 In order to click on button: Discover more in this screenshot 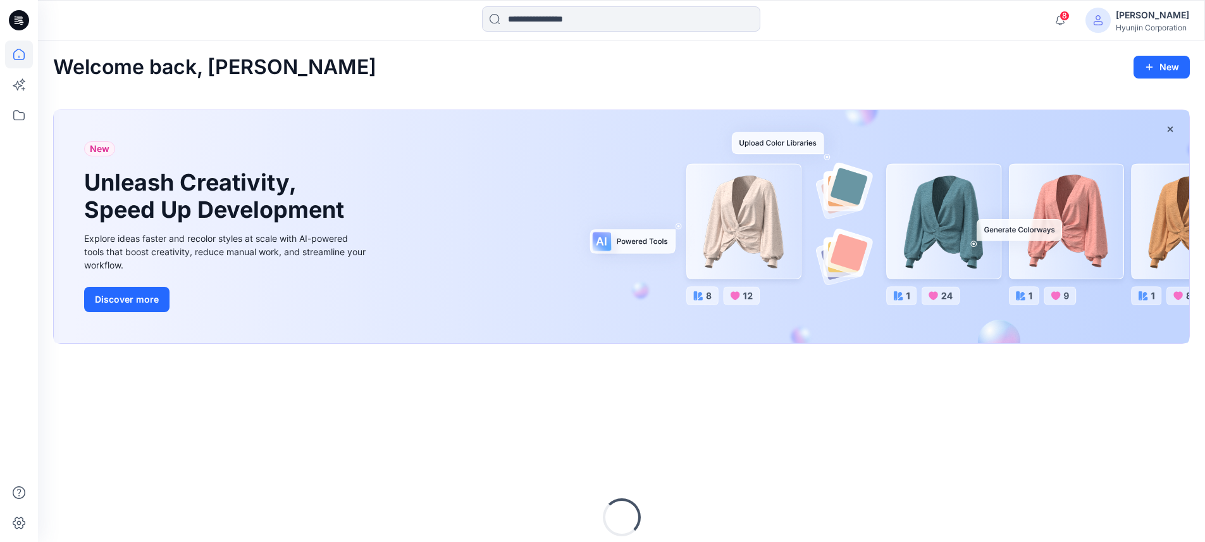, I will do `click(127, 299)`.